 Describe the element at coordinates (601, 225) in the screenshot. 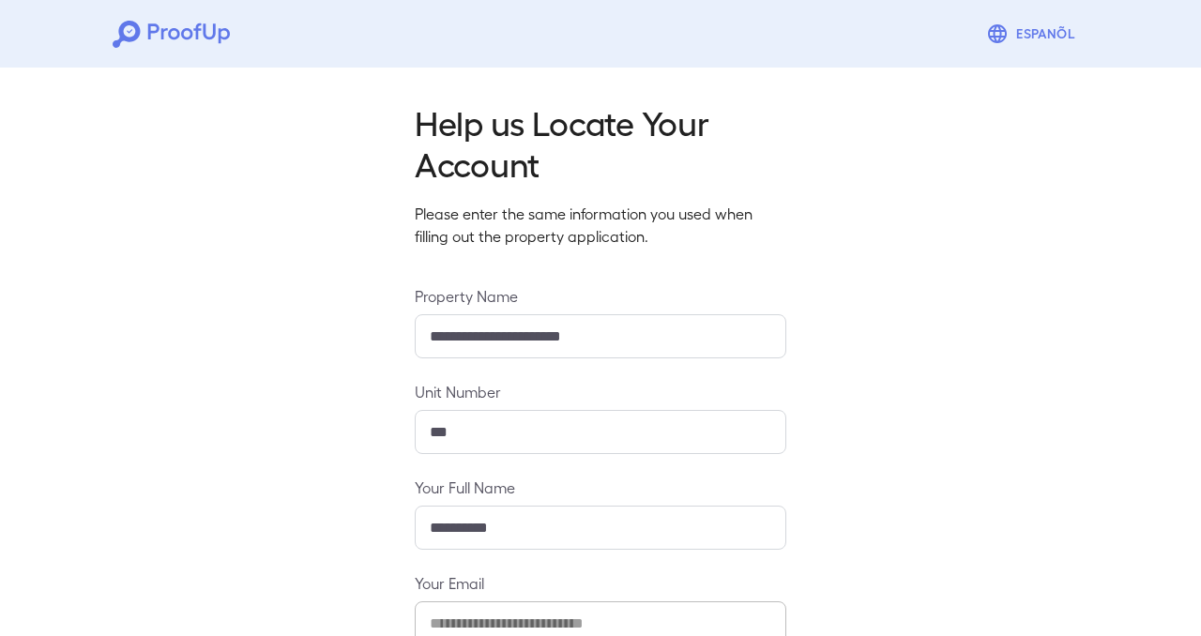

I see `p: Please enter the same information you used when filling out the property application.` at that location.